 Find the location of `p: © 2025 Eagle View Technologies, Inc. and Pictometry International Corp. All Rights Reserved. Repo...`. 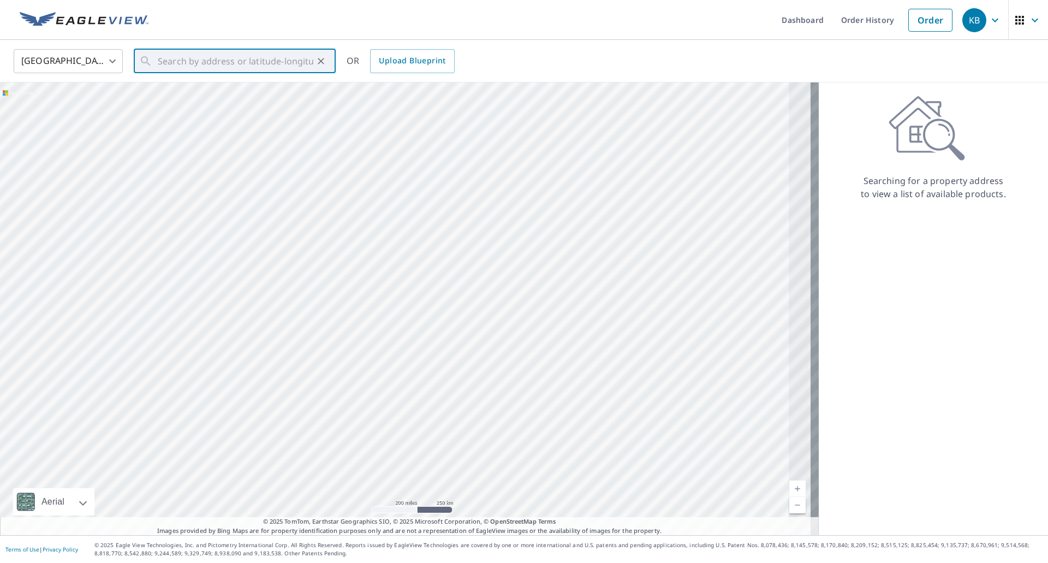

p: © 2025 Eagle View Technologies, Inc. and Pictometry International Corp. All Rights Reserved. Repo... is located at coordinates (568, 549).